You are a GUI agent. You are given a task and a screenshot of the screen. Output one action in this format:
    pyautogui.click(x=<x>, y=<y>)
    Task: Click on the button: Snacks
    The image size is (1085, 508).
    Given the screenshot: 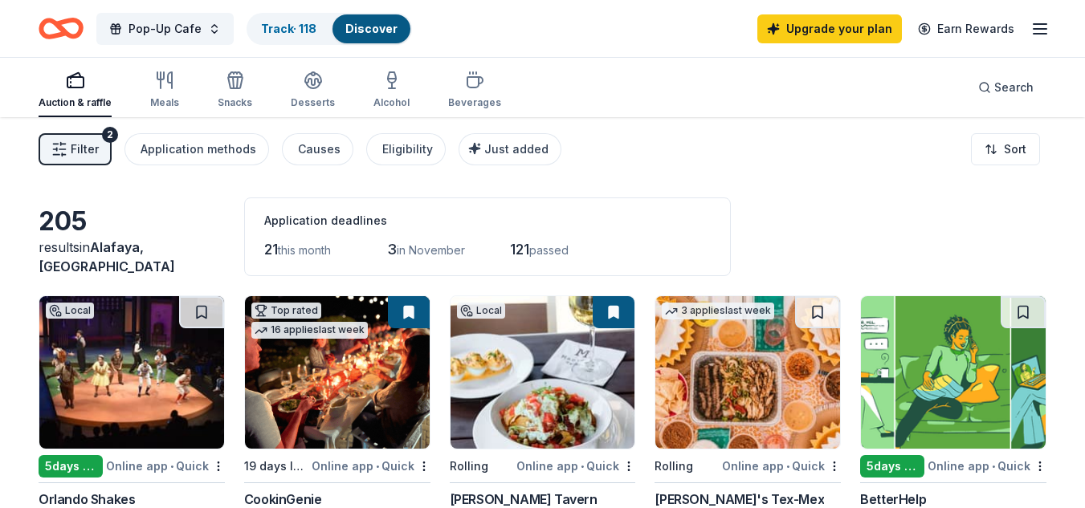 What is the action you would take?
    pyautogui.click(x=235, y=91)
    